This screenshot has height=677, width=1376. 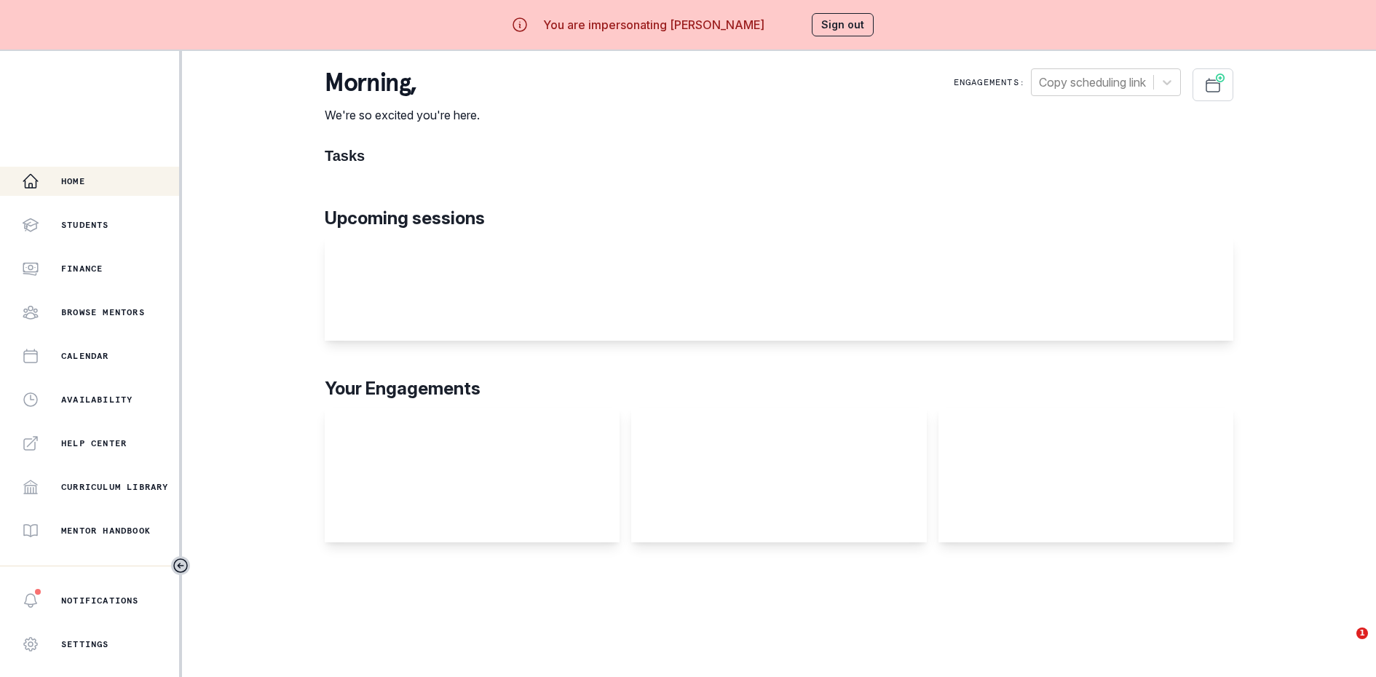 What do you see at coordinates (779, 218) in the screenshot?
I see `p: Upcoming sessions` at bounding box center [779, 218].